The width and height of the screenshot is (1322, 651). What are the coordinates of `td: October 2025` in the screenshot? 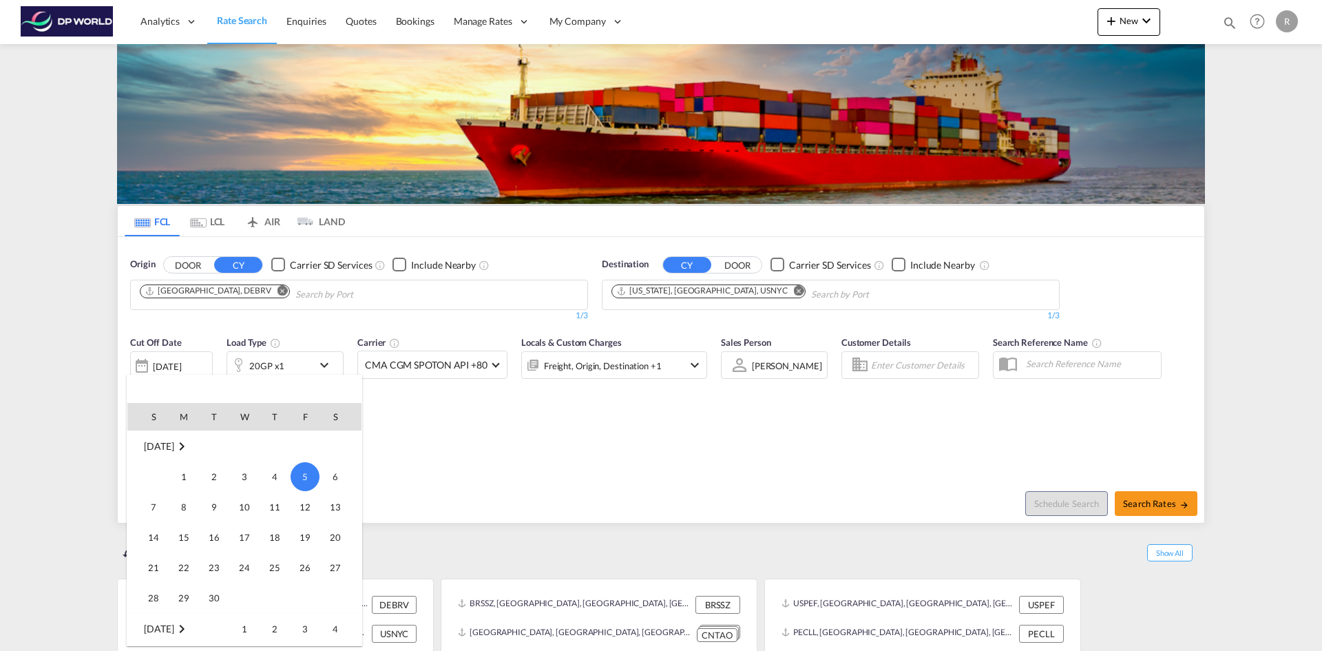 It's located at (178, 628).